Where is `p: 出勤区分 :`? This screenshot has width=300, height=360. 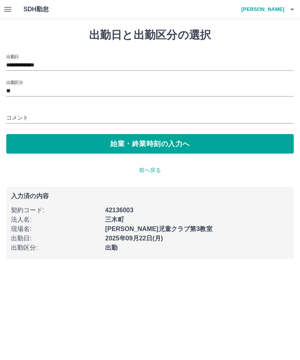
p: 出勤区分 : is located at coordinates (56, 248).